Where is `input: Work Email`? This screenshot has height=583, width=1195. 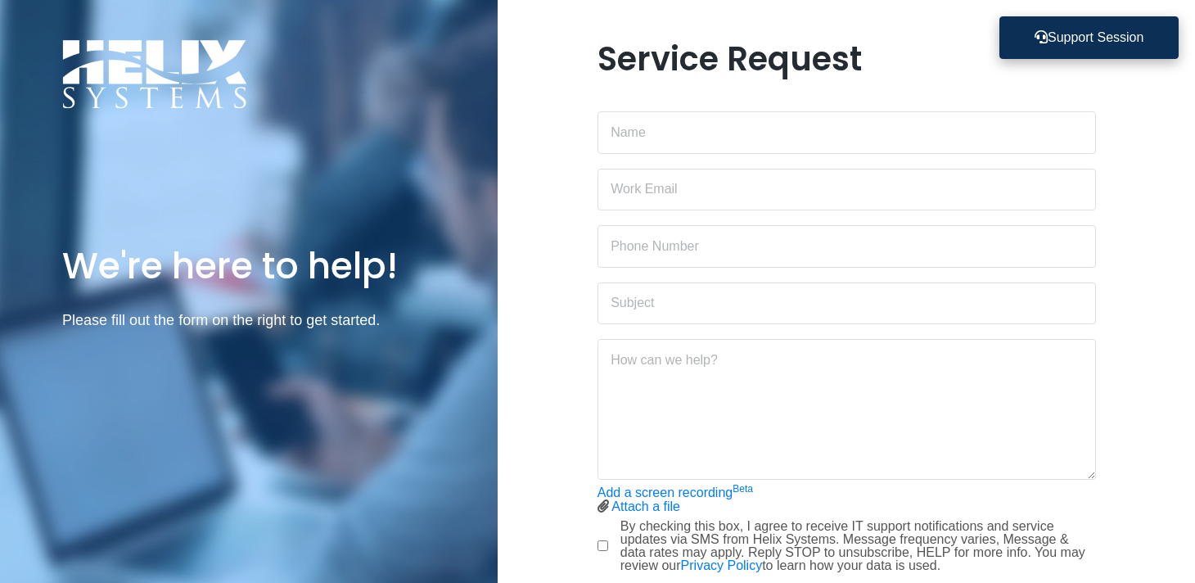
input: Work Email is located at coordinates (846, 190).